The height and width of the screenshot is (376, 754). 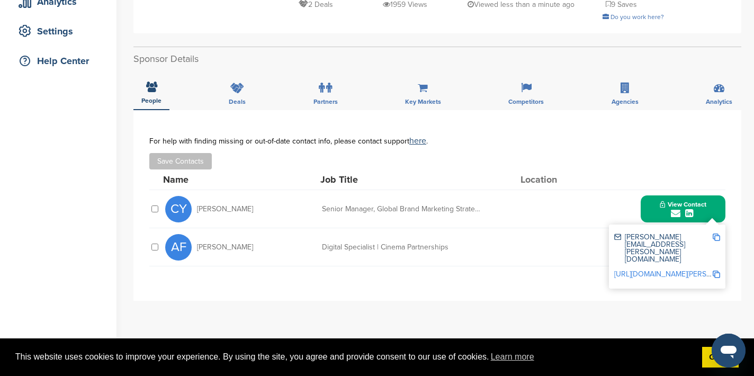 What do you see at coordinates (637, 17) in the screenshot?
I see `span: Do you work here?` at bounding box center [637, 17].